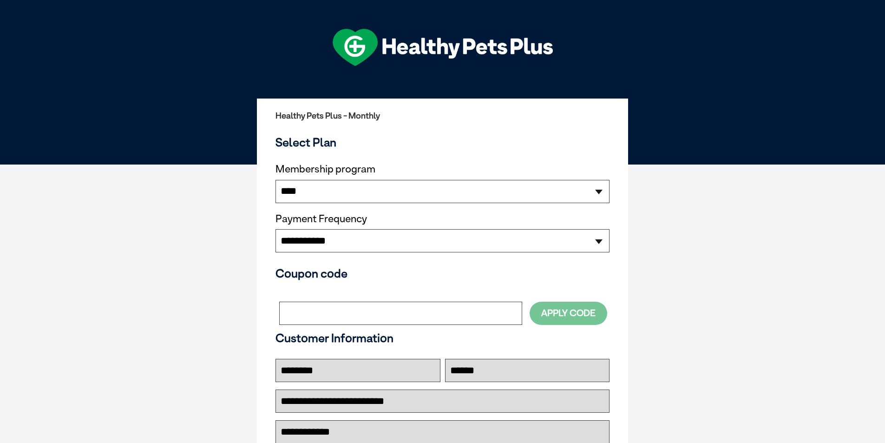  Describe the element at coordinates (442, 273) in the screenshot. I see `h3: Coupon code` at that location.